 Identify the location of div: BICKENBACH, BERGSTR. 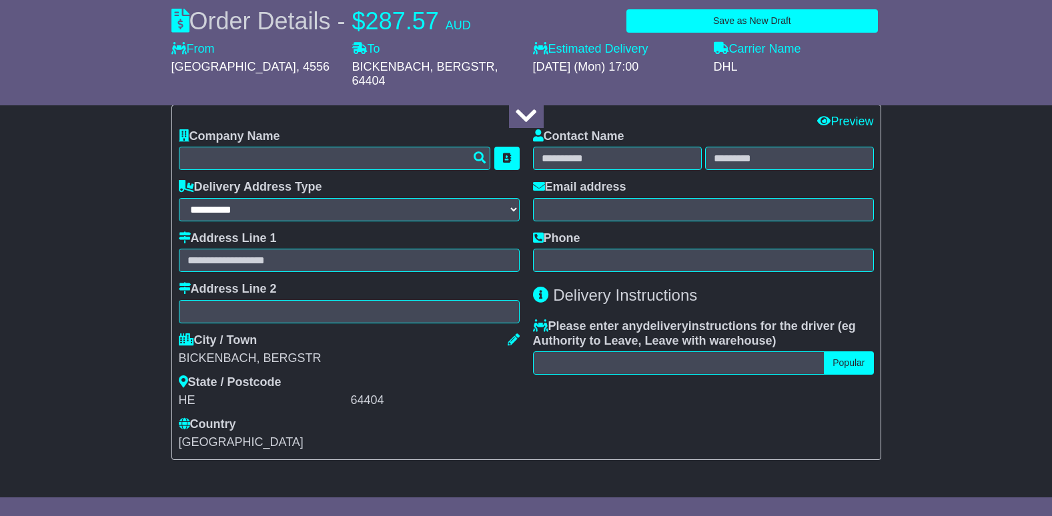
(349, 359).